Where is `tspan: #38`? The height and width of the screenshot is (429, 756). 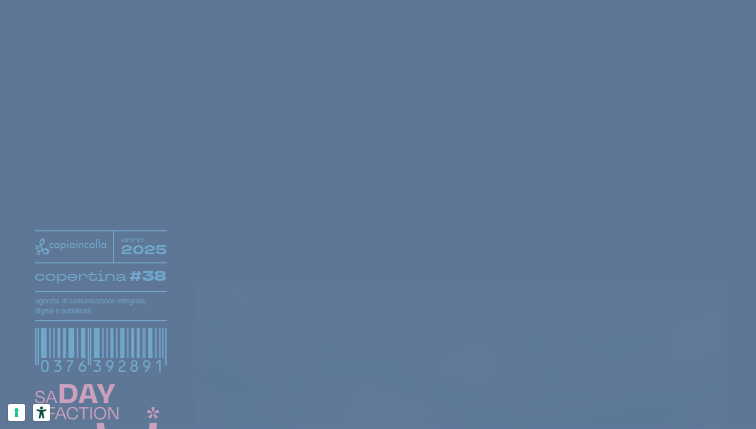
tspan: #38 is located at coordinates (148, 276).